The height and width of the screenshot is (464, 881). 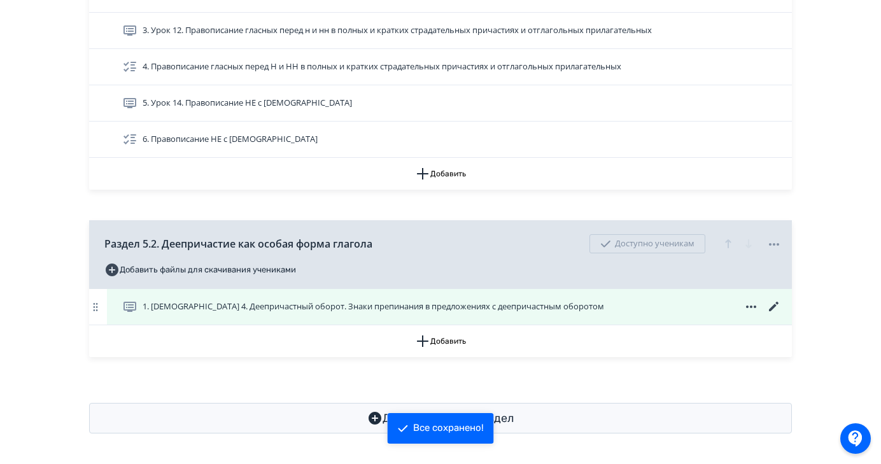 What do you see at coordinates (397, 31) in the screenshot?
I see `span: 3. Урок 12. Правописание гласных перед н и нн в полных и кратких страдательных причастиях и отгла...` at bounding box center [397, 31].